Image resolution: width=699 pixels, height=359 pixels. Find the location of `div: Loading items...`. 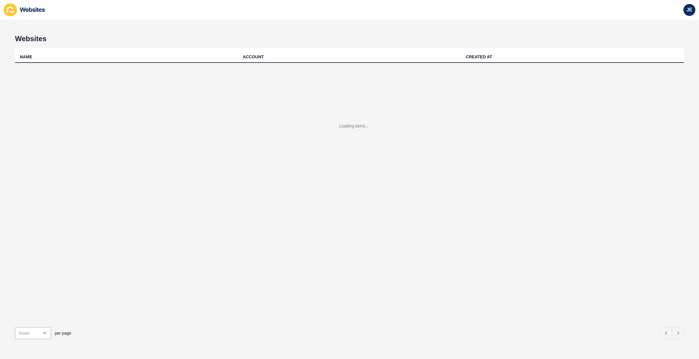

div: Loading items... is located at coordinates (354, 126).